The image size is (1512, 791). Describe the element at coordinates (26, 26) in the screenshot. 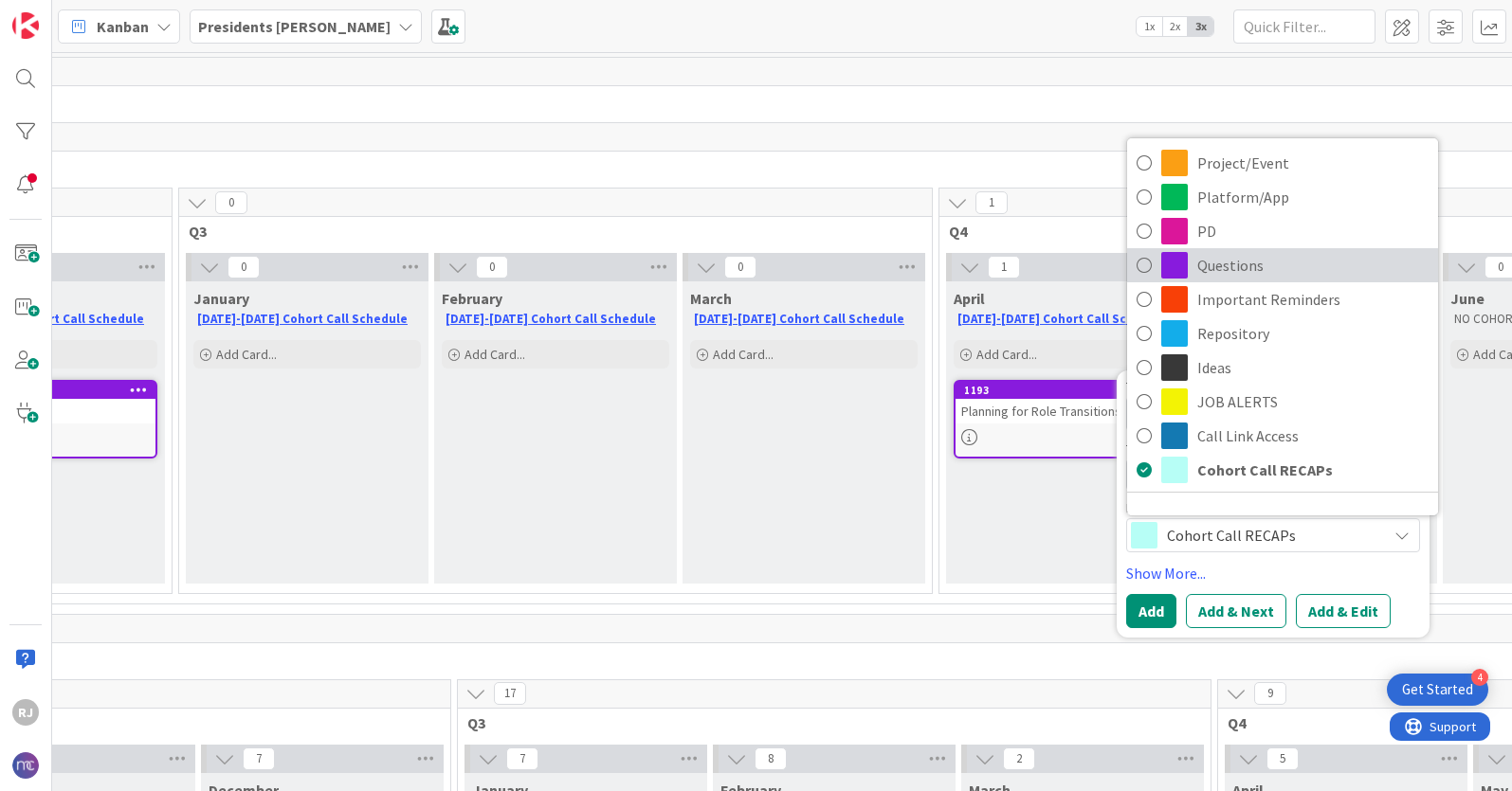

I see `img: Visit kanbanzone.com` at that location.